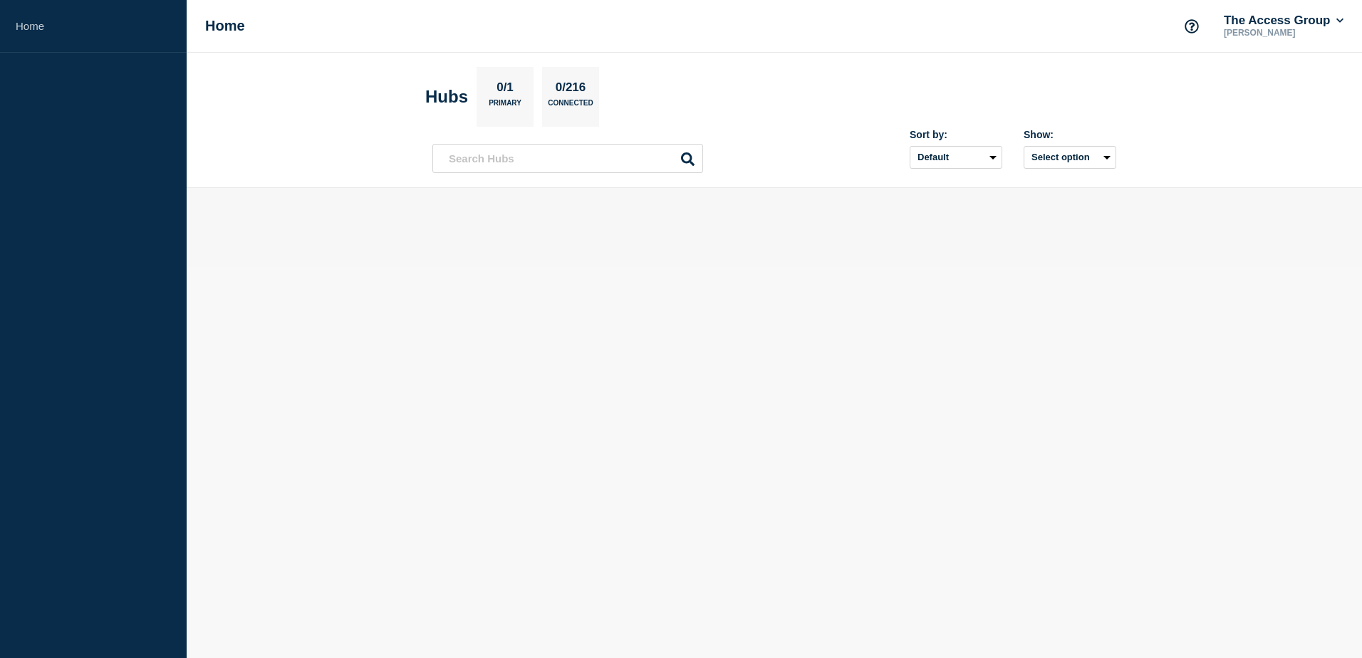 The width and height of the screenshot is (1362, 658). What do you see at coordinates (571, 90) in the screenshot?
I see `p: 0/216` at bounding box center [571, 90].